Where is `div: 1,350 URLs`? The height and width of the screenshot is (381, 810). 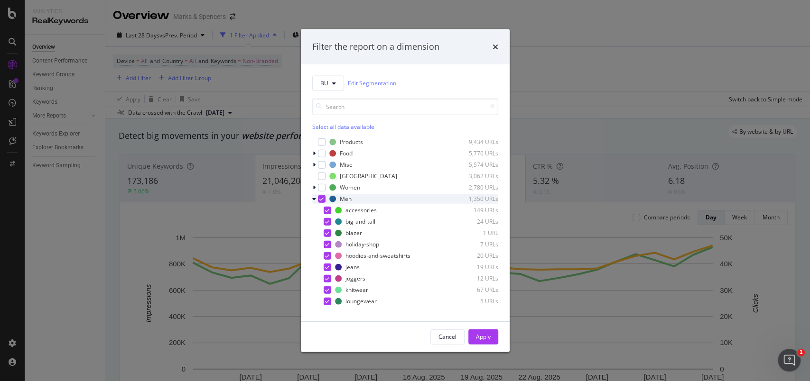 div: 1,350 URLs is located at coordinates (475, 199).